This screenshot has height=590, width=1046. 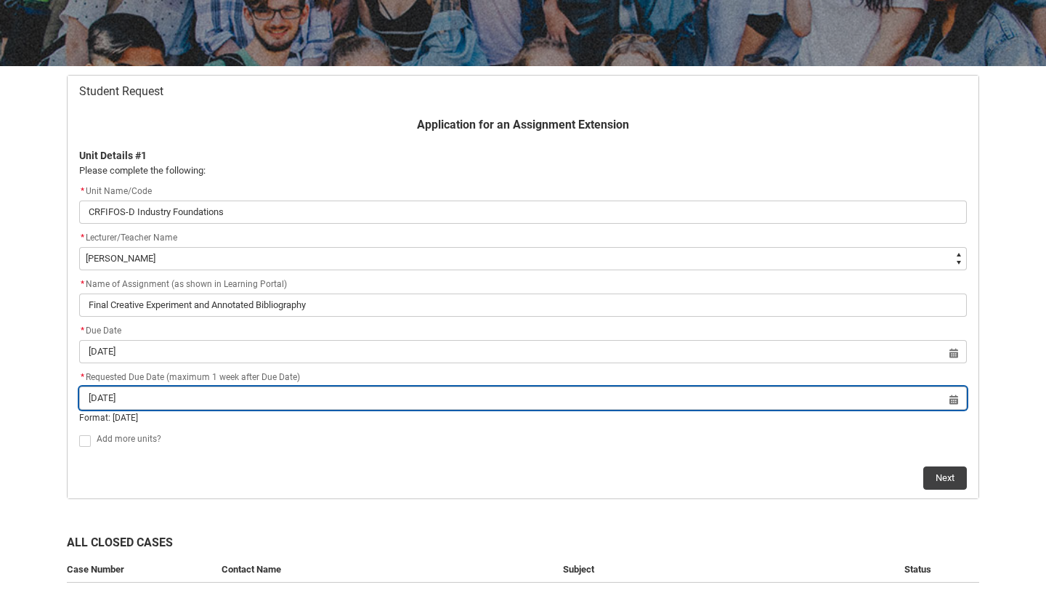 I want to click on span: Student Request, so click(x=121, y=92).